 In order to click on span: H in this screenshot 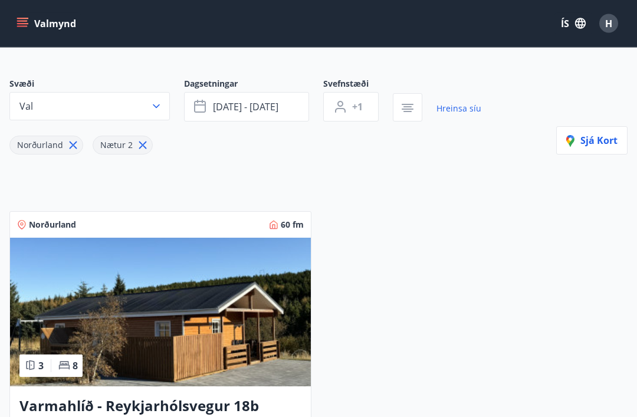, I will do `click(609, 24)`.